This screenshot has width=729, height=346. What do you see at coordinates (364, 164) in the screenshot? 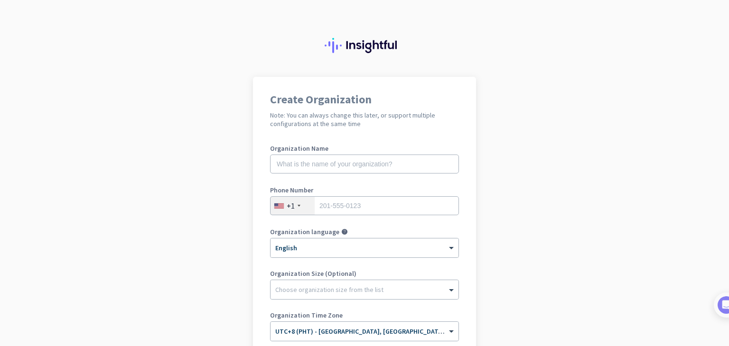
I see `input: What is the name of your organization?` at bounding box center [364, 164].